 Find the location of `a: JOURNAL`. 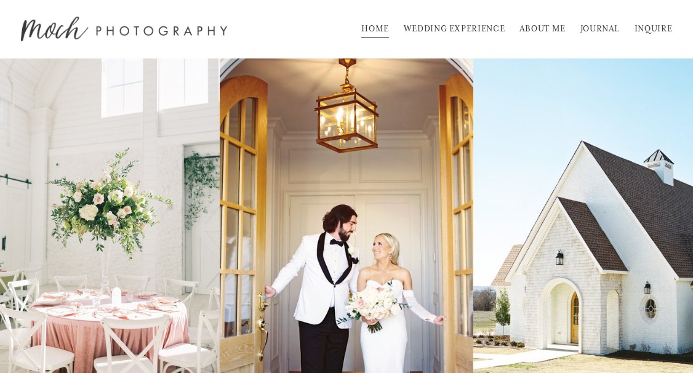

a: JOURNAL is located at coordinates (600, 29).